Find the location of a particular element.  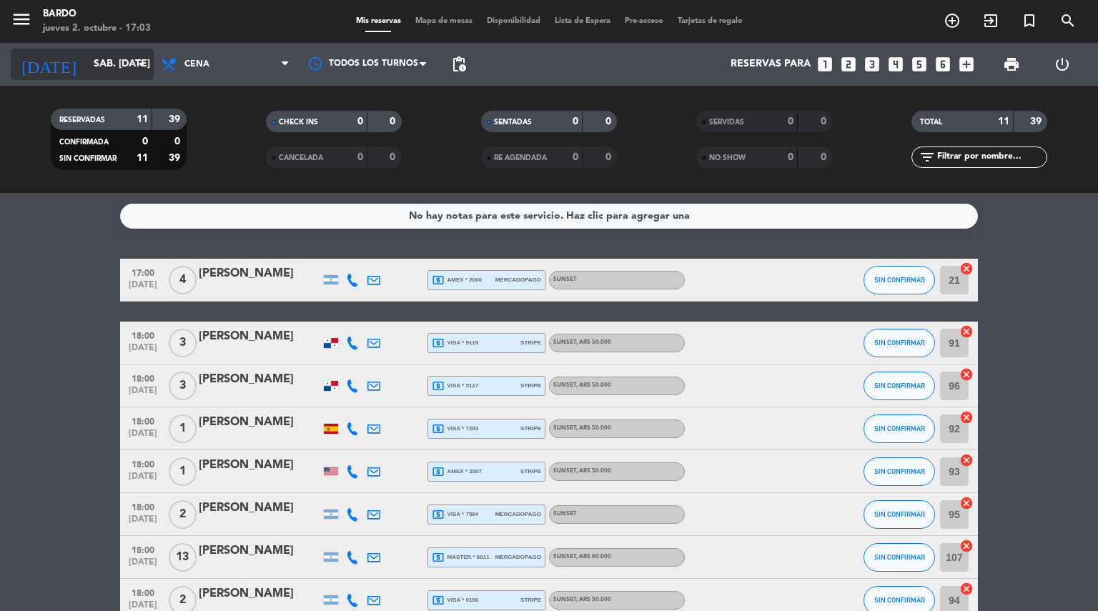

span: 3 is located at coordinates (182, 386).